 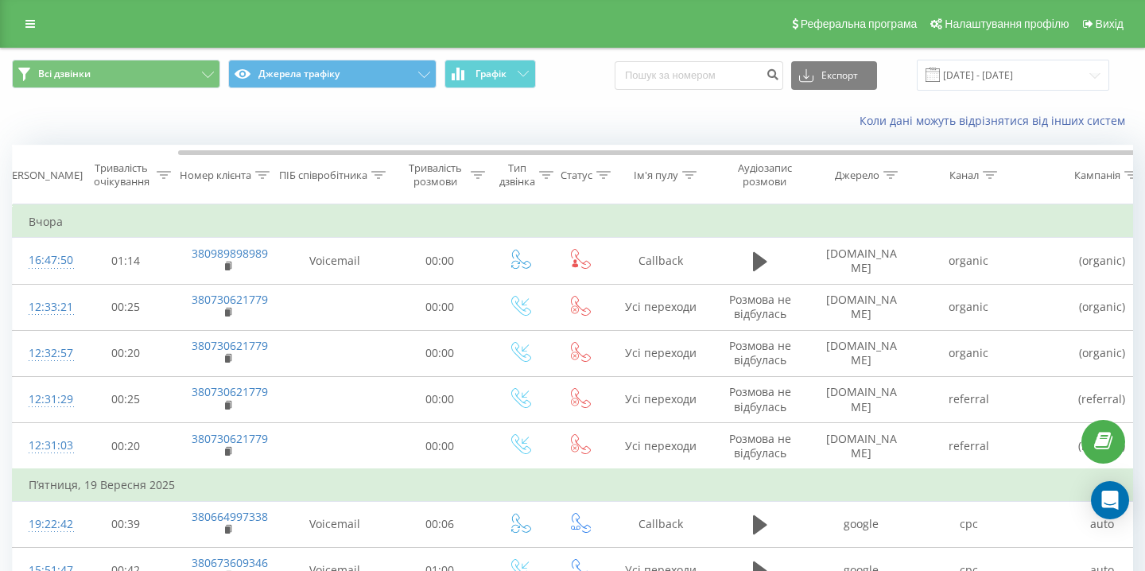 I want to click on div: 12:31:29, so click(x=45, y=399).